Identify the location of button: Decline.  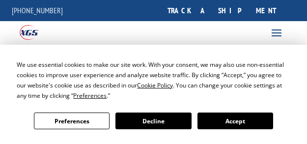
(153, 121).